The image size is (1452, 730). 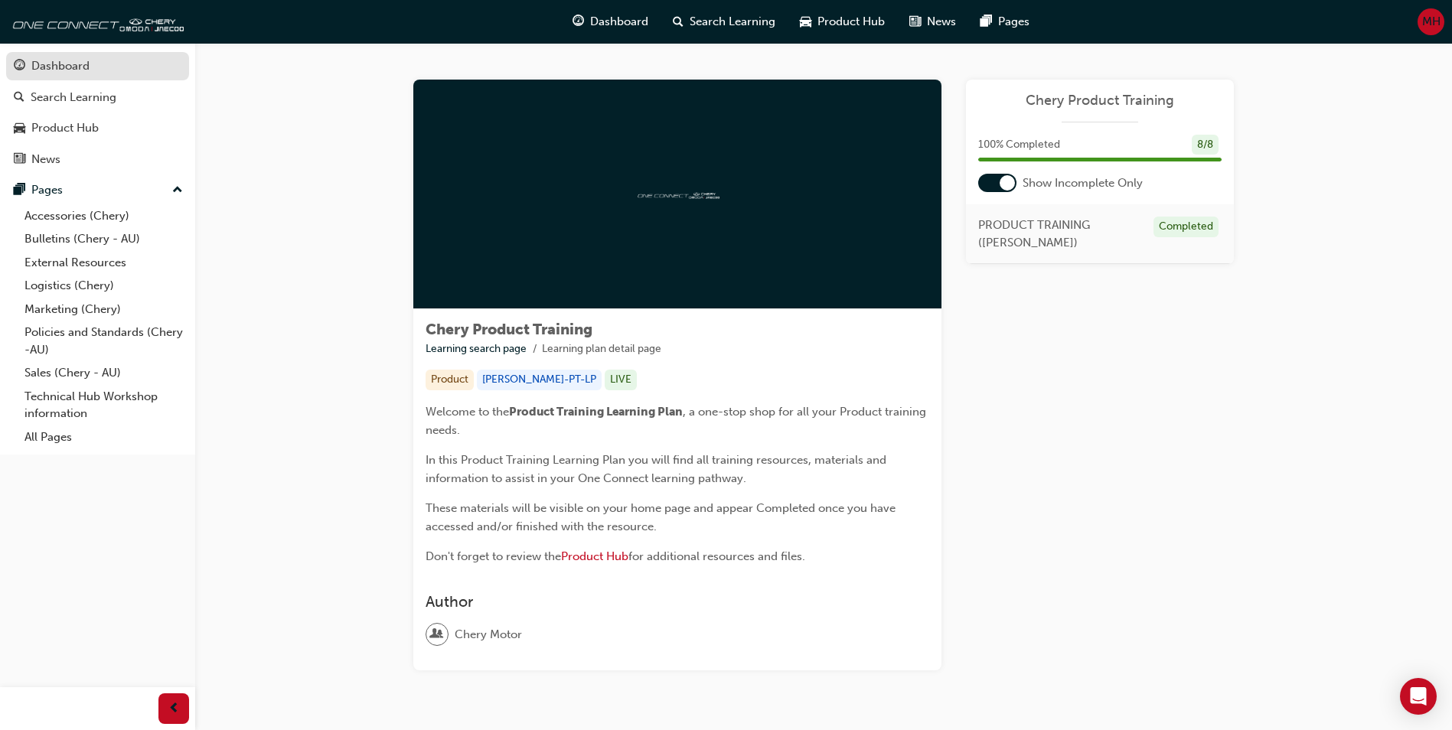 I want to click on div: LIVE, so click(x=621, y=380).